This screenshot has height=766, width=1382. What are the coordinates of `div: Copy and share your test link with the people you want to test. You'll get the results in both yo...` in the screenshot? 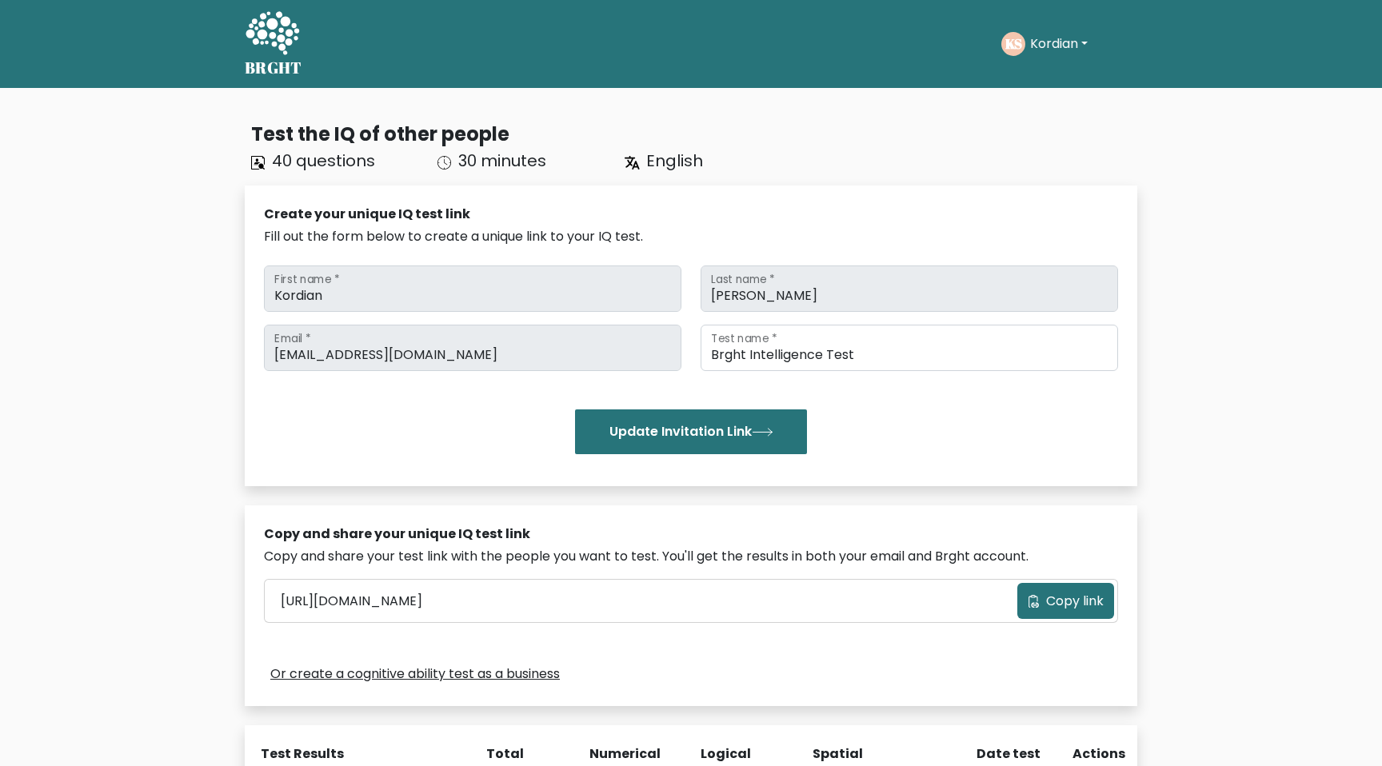 It's located at (691, 557).